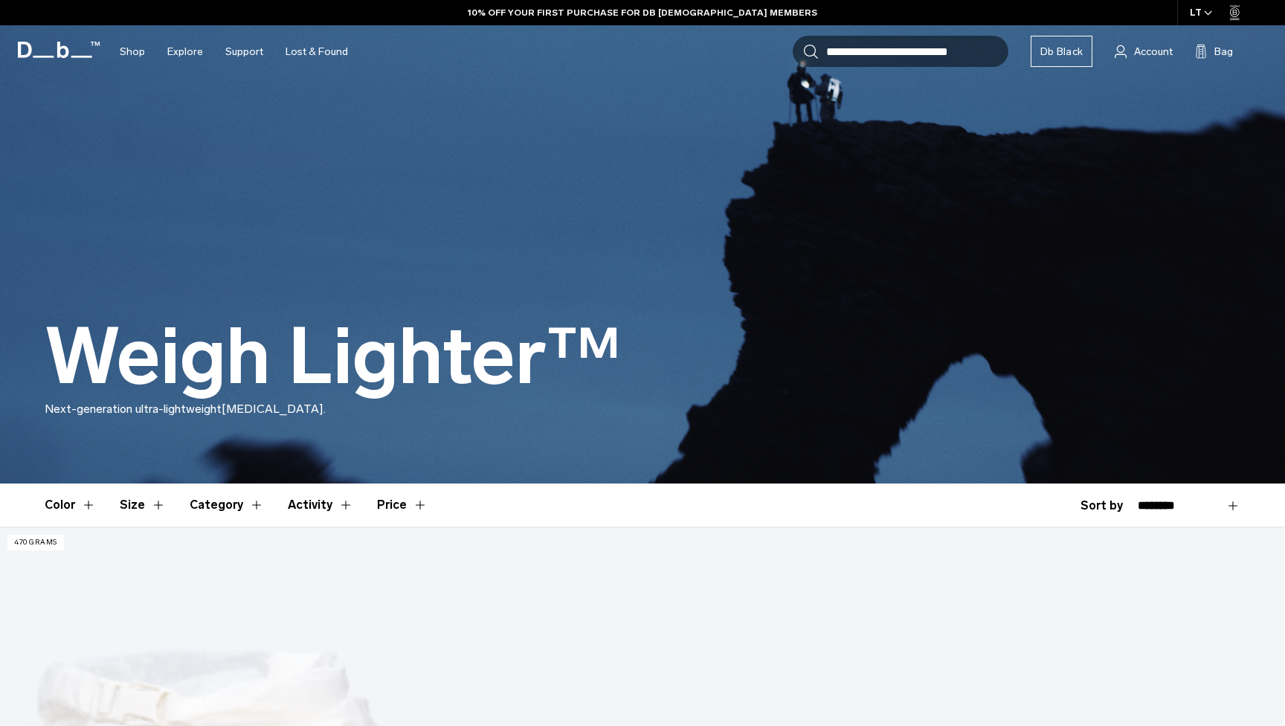  What do you see at coordinates (185, 51) in the screenshot?
I see `a: Explore` at bounding box center [185, 51].